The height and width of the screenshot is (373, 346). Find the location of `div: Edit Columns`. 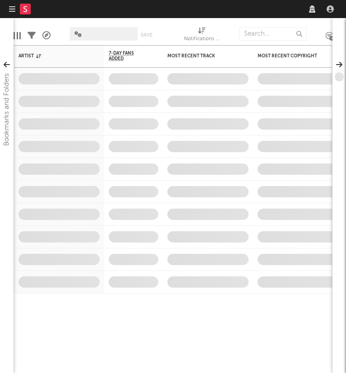

div: Edit Columns is located at coordinates (17, 36).